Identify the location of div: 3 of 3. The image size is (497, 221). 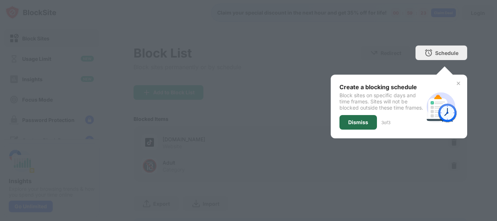
(385, 122).